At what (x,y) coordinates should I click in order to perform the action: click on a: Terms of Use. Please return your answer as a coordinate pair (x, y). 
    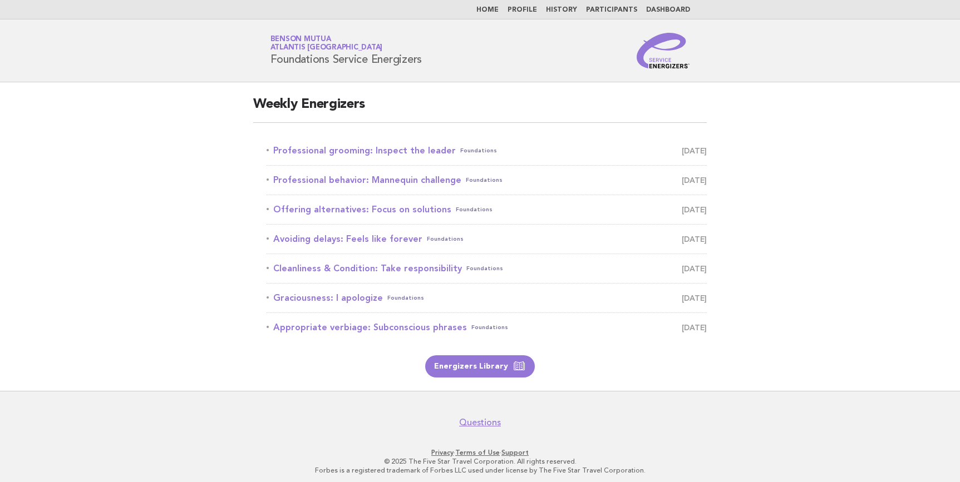
    Looking at the image, I should click on (477, 453).